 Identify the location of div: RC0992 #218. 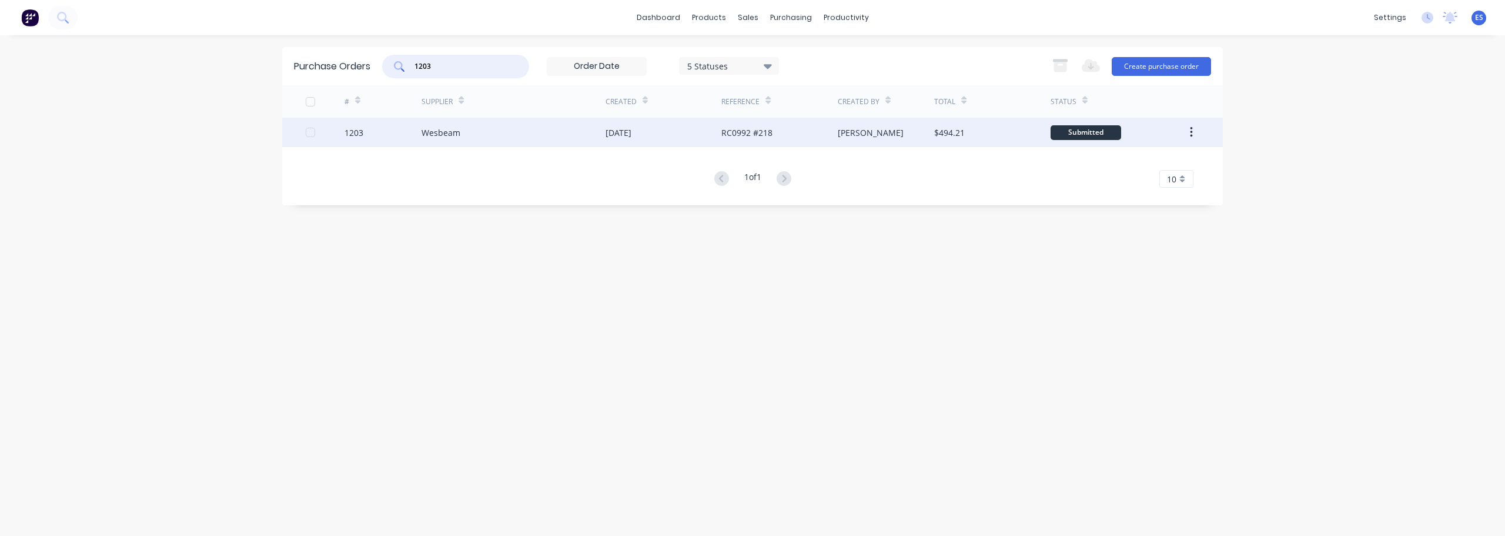
(747, 132).